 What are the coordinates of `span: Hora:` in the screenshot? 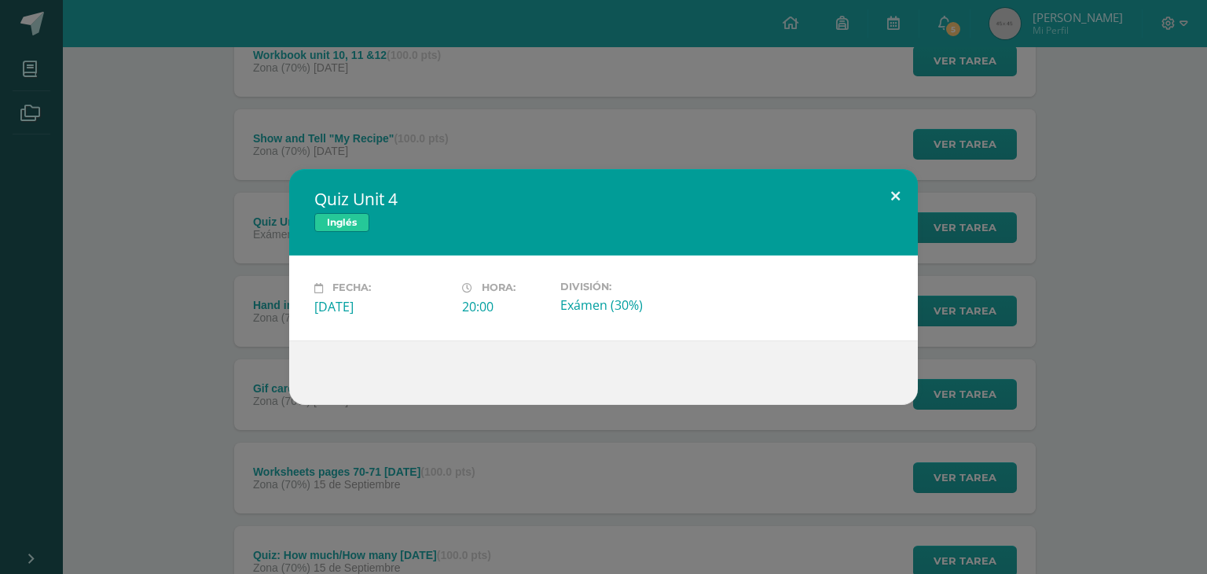 It's located at (498, 288).